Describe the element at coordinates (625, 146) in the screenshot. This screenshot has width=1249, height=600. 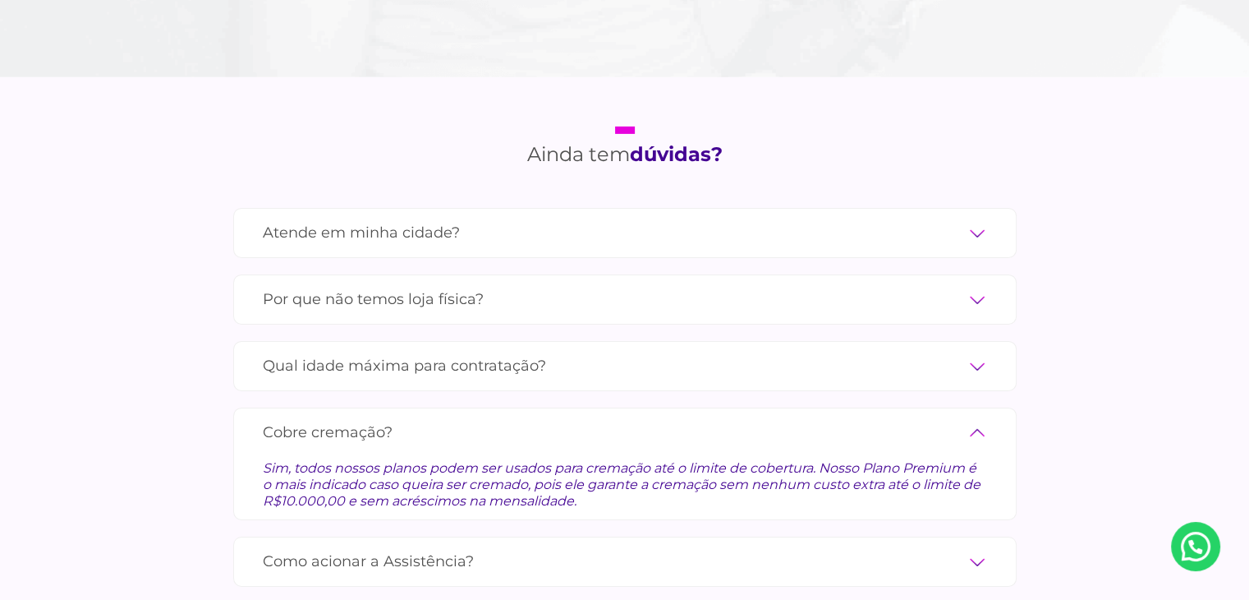
I see `h2: Ainda tem` at that location.